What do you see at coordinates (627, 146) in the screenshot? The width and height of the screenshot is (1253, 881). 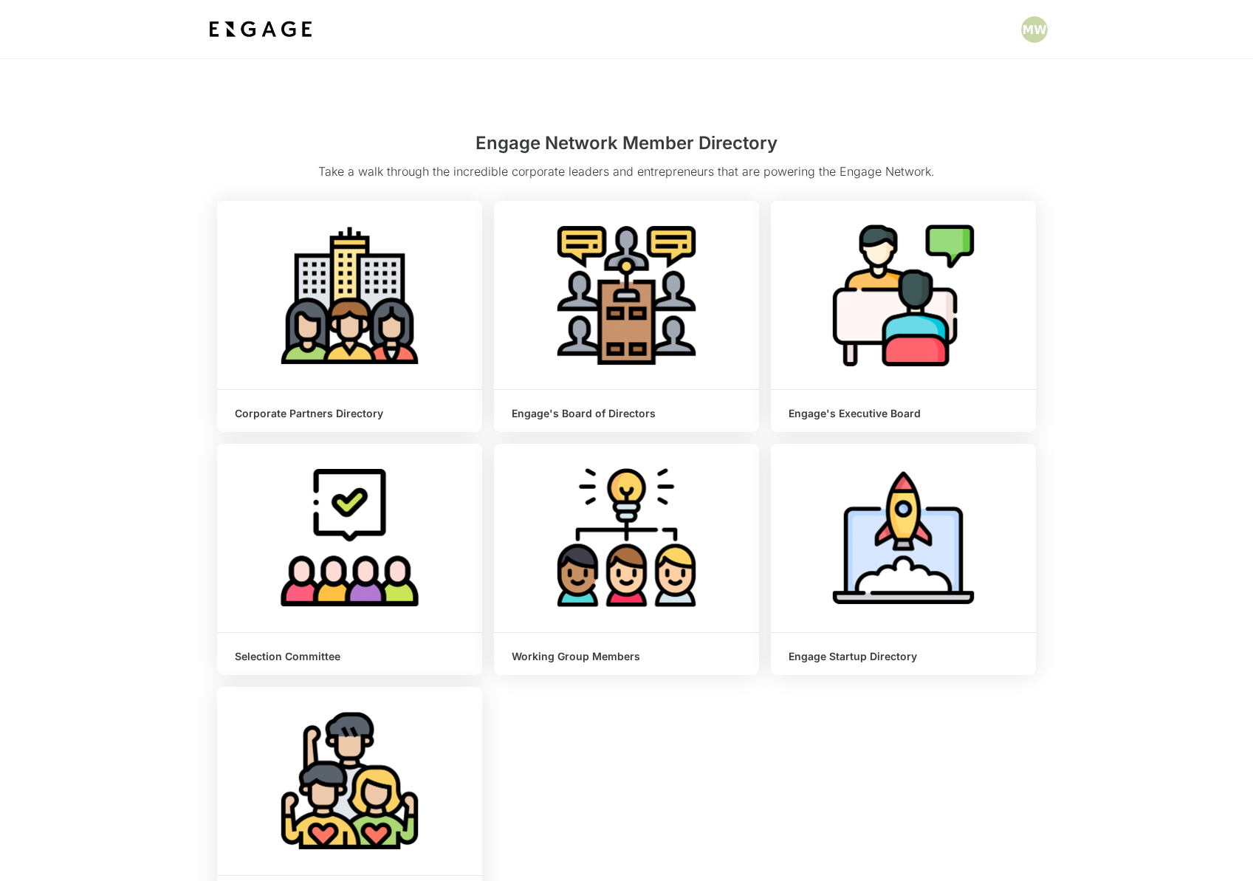 I see `h2: Engage Network Member Directory` at bounding box center [627, 146].